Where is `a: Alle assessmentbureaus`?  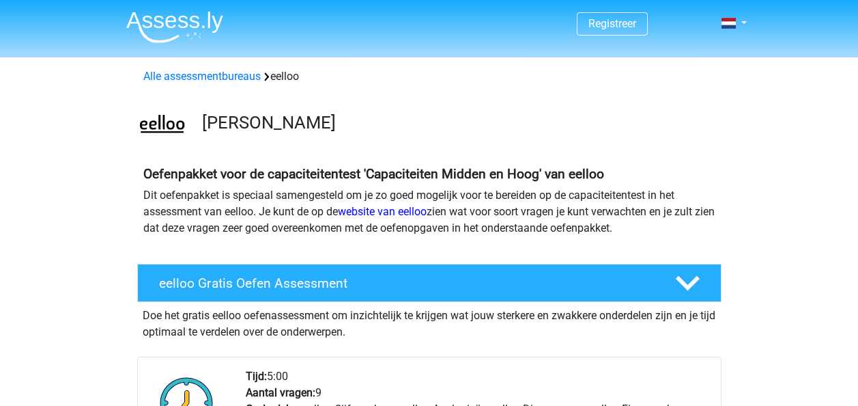
a: Alle assessmentbureaus is located at coordinates (202, 76).